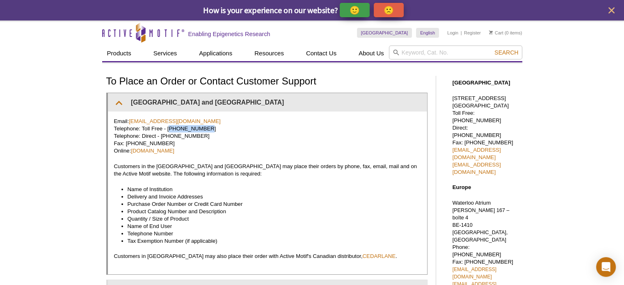 The height and width of the screenshot is (285, 624). What do you see at coordinates (215, 53) in the screenshot?
I see `a: Applications` at bounding box center [215, 53].